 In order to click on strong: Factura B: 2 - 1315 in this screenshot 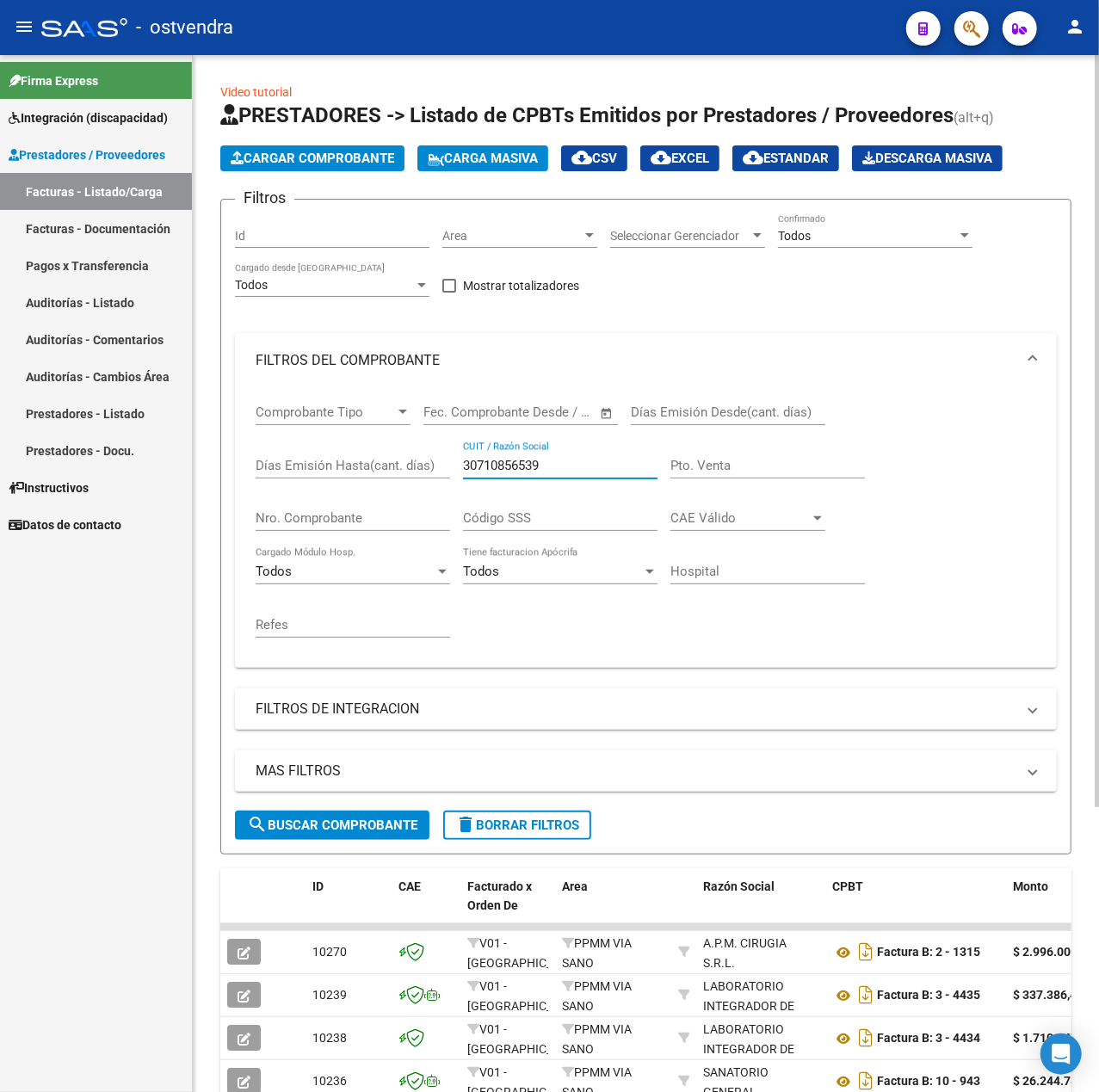, I will do `click(928, 953)`.